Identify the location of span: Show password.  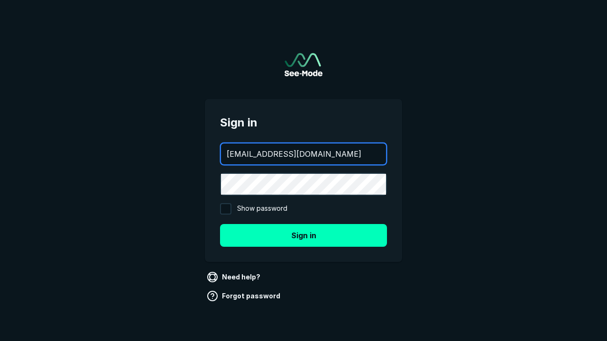
(262, 209).